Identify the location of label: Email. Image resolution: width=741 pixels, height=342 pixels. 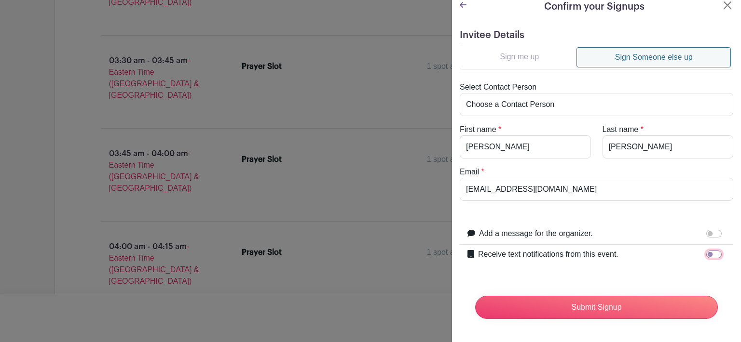
(469, 172).